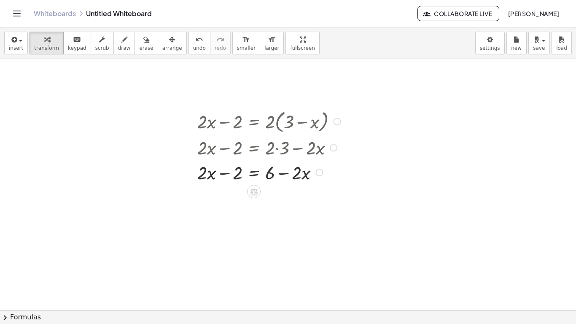 This screenshot has height=324, width=576. Describe the element at coordinates (146, 43) in the screenshot. I see `button: erase` at that location.